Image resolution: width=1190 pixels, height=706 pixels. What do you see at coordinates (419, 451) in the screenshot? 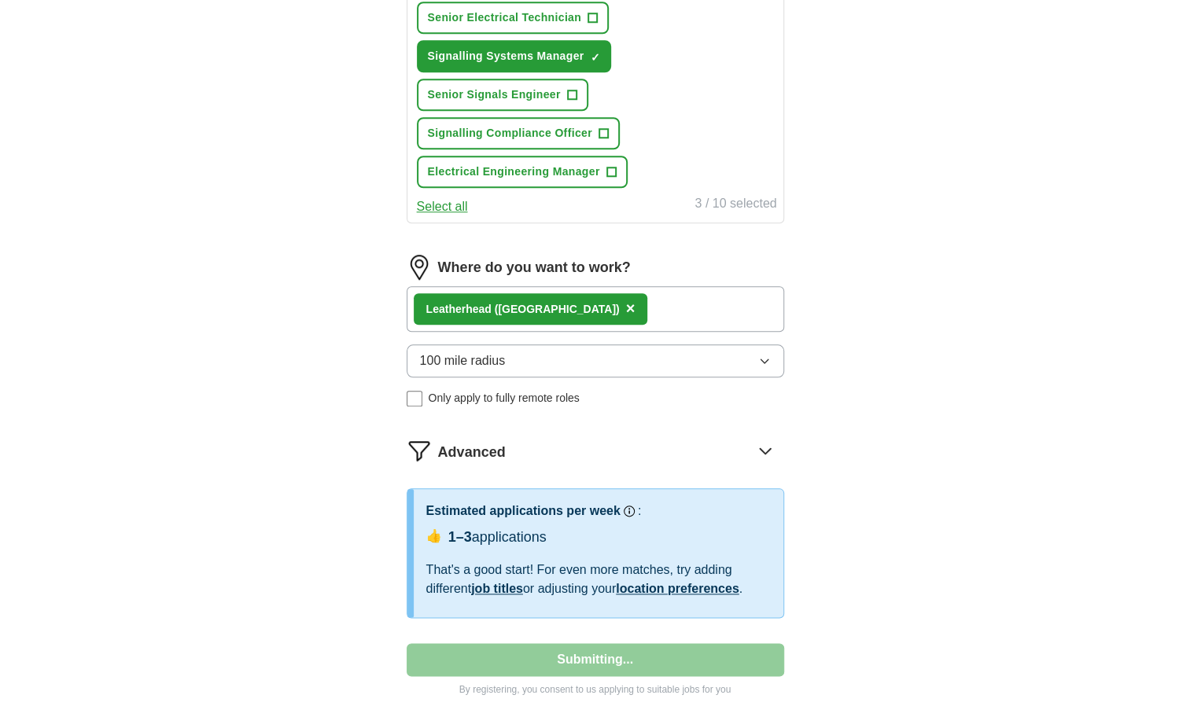
I see `img: filter` at bounding box center [419, 451].